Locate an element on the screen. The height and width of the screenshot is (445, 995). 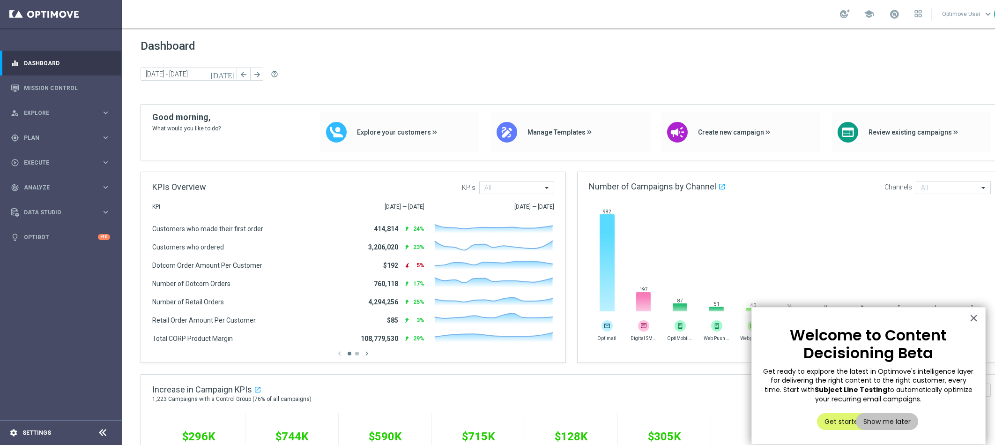
i: person_search is located at coordinates (15, 113).